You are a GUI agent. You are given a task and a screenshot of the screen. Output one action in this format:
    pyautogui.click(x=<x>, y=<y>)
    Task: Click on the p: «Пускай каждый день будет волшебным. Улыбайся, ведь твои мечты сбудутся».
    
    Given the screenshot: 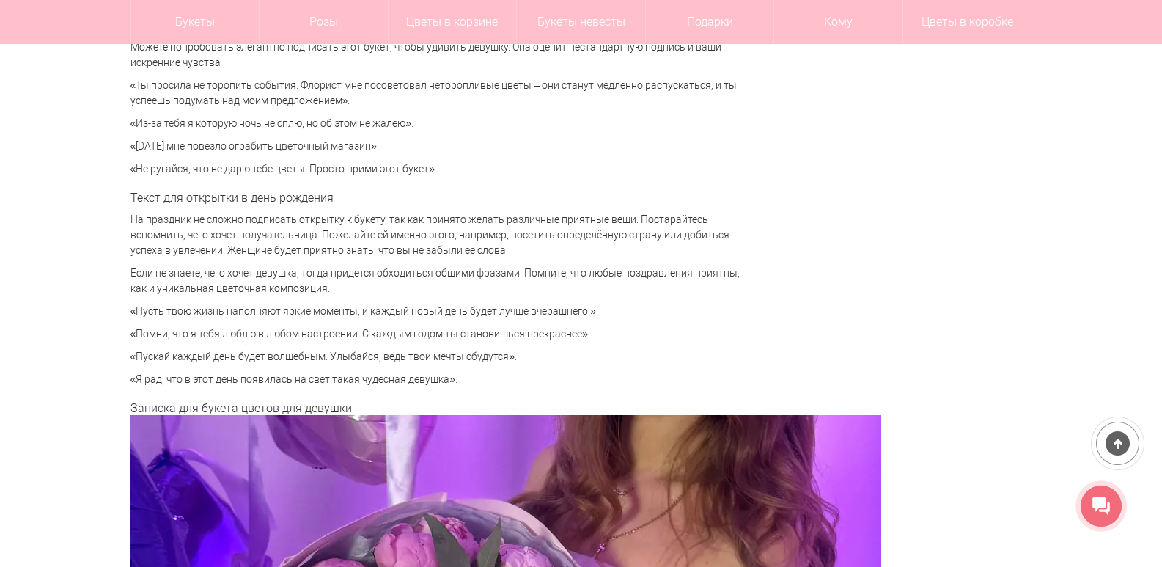 What is the action you would take?
    pyautogui.click(x=442, y=356)
    